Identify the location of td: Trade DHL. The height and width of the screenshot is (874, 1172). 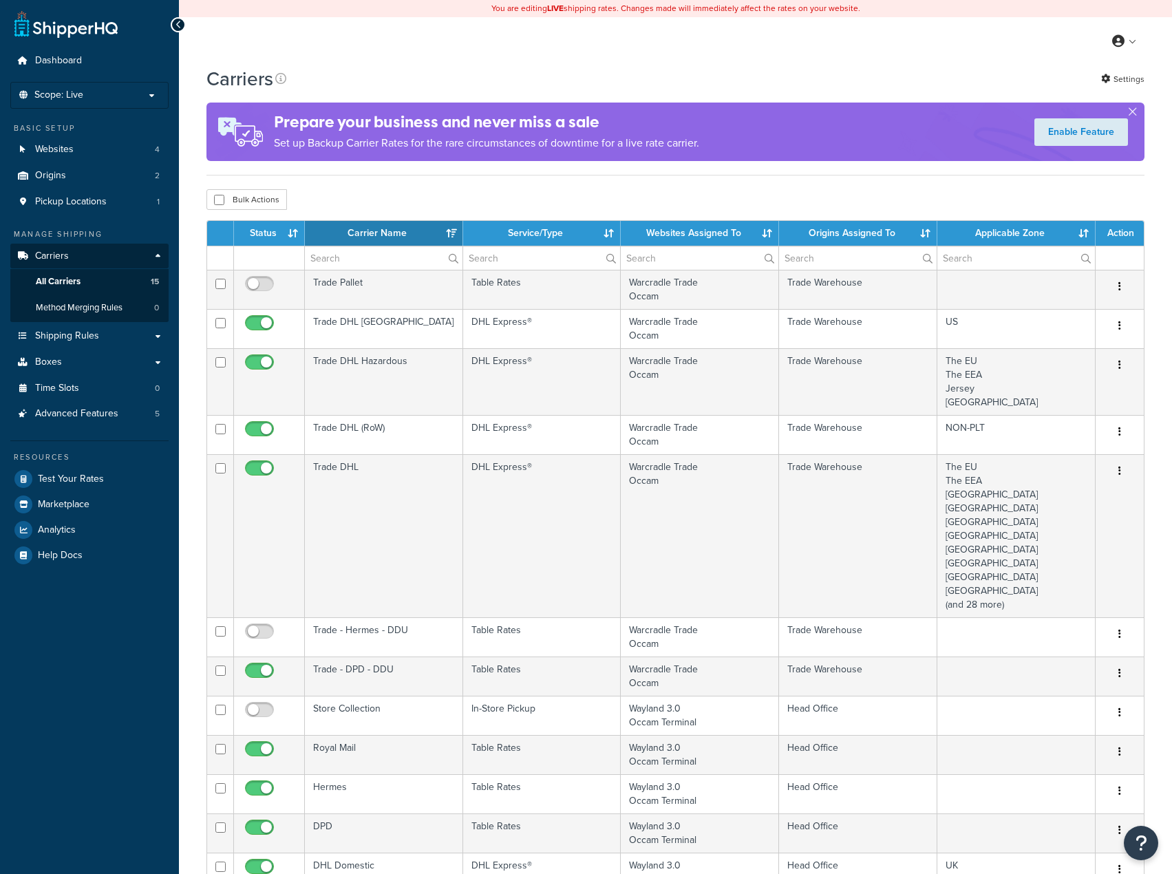
(384, 535).